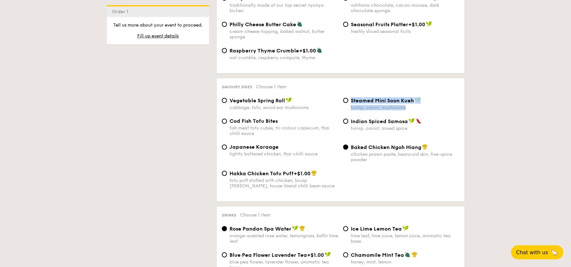  Describe the element at coordinates (254, 121) in the screenshot. I see `span: Cod Fish Tofu Bites` at that location.